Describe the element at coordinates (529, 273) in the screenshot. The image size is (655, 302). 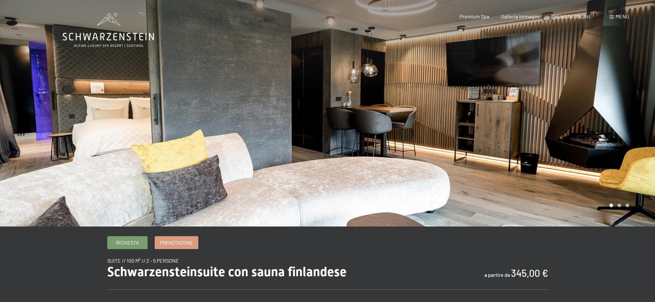
I see `b: 345,00 €` at that location.